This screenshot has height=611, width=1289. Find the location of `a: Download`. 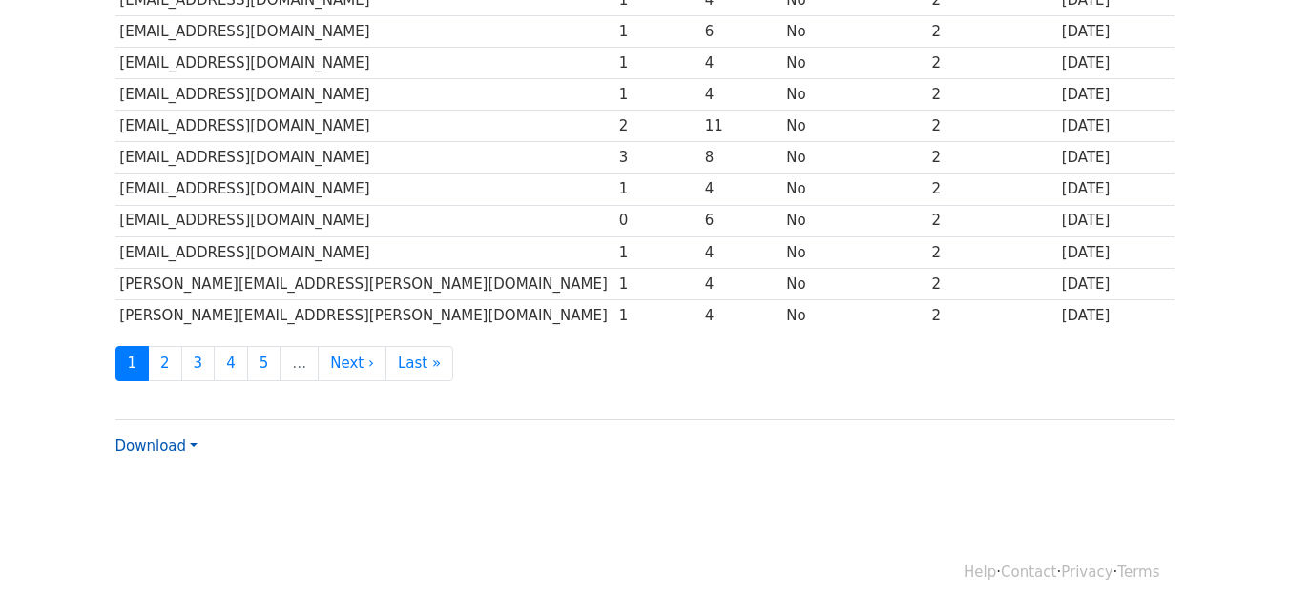

a: Download is located at coordinates (156, 446).